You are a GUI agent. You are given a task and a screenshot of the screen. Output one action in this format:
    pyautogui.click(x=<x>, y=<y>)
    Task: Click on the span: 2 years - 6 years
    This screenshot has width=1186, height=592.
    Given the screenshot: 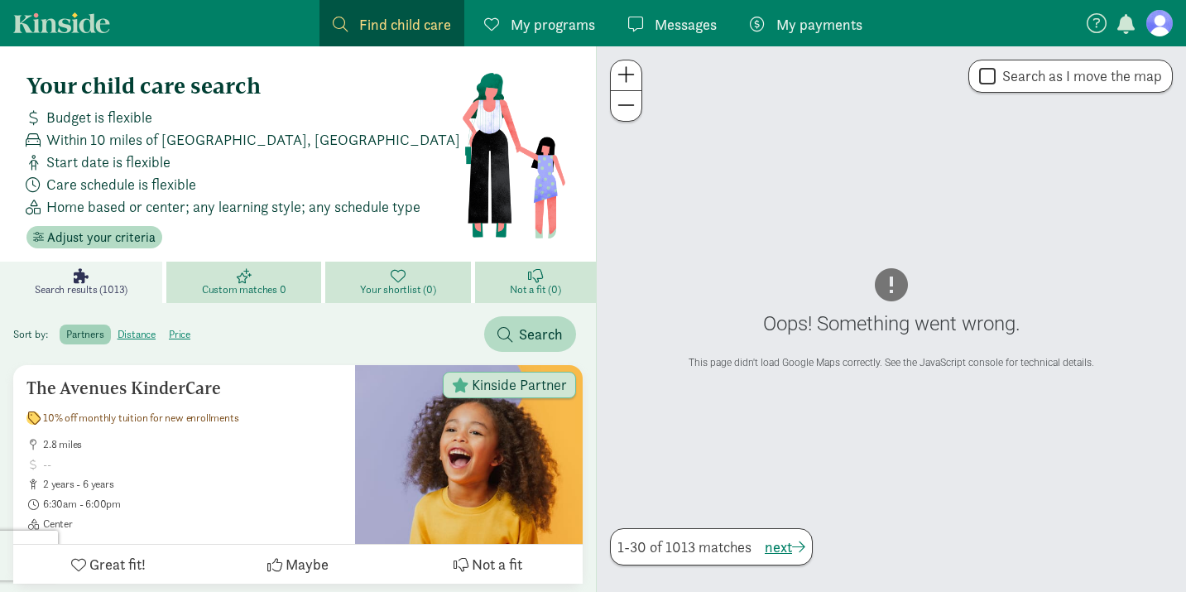 What is the action you would take?
    pyautogui.click(x=192, y=484)
    